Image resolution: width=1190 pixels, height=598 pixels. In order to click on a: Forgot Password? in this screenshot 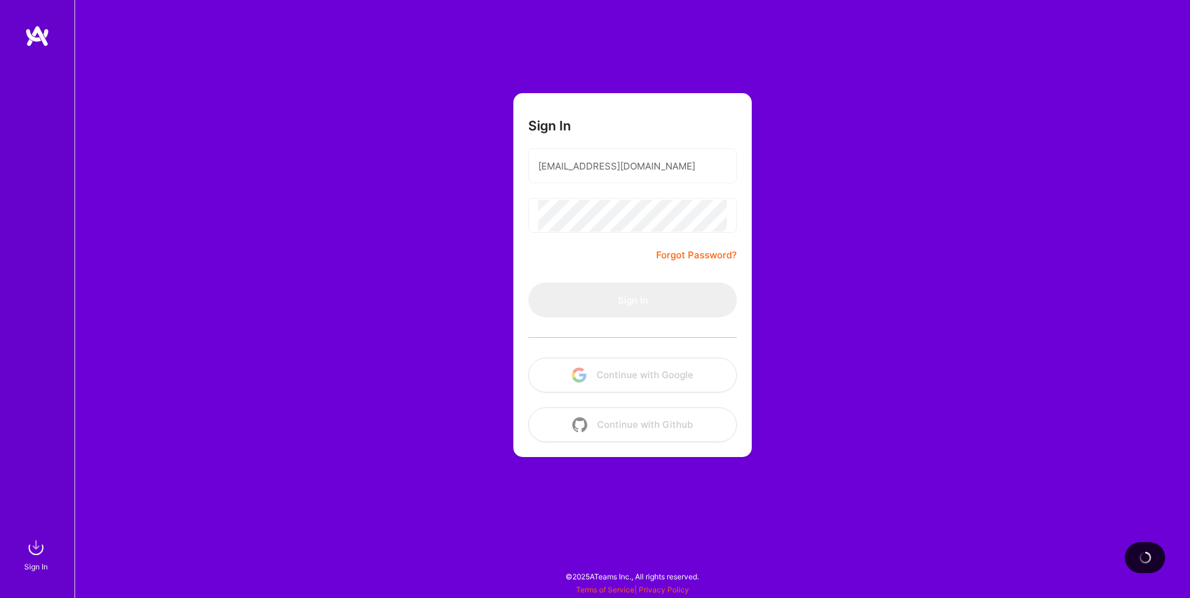, I will do `click(697, 255)`.